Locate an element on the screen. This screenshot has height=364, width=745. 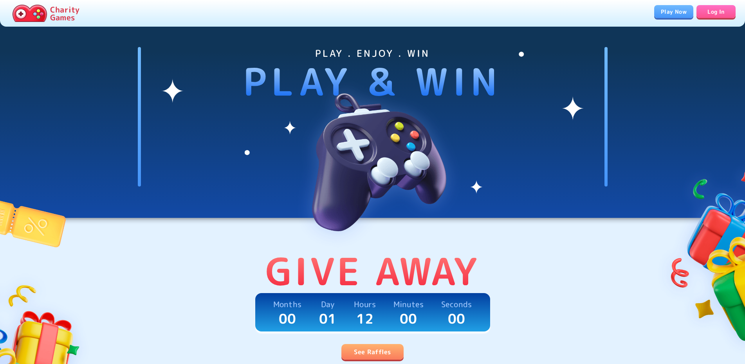
a: Play Now is located at coordinates (674, 11).